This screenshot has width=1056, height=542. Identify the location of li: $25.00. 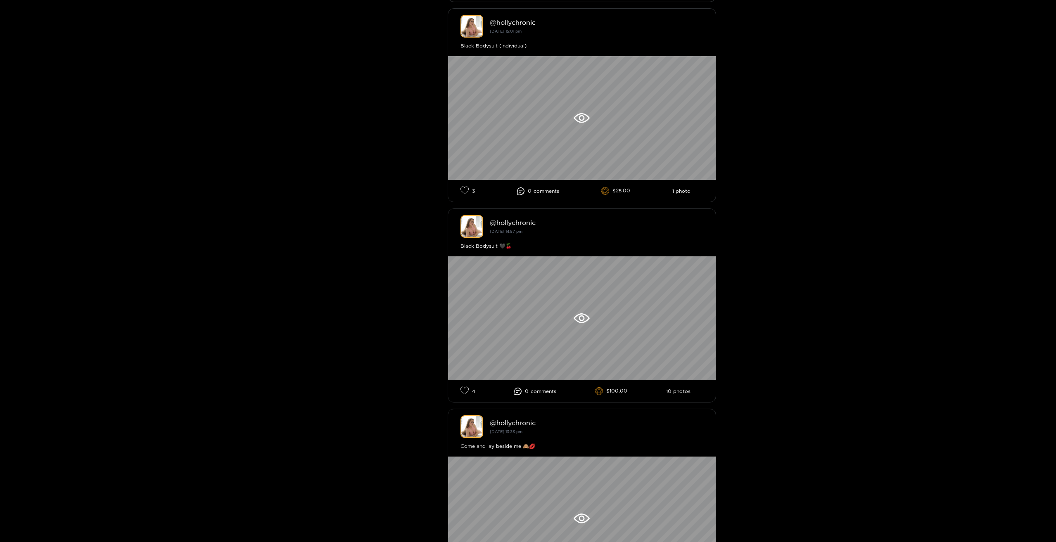
(616, 191).